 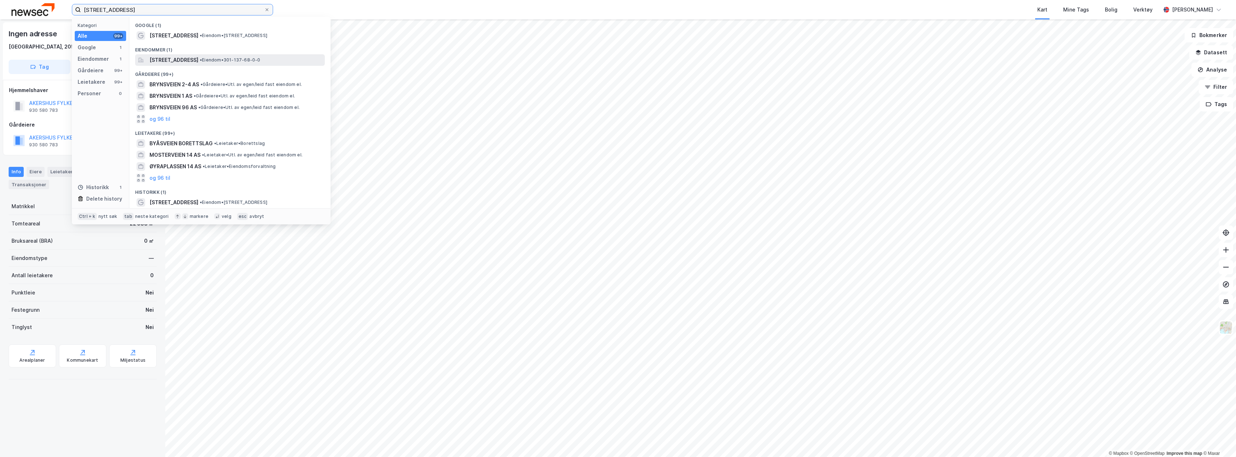 What do you see at coordinates (256, 216) in the screenshot?
I see `div: avbryt` at bounding box center [256, 216].